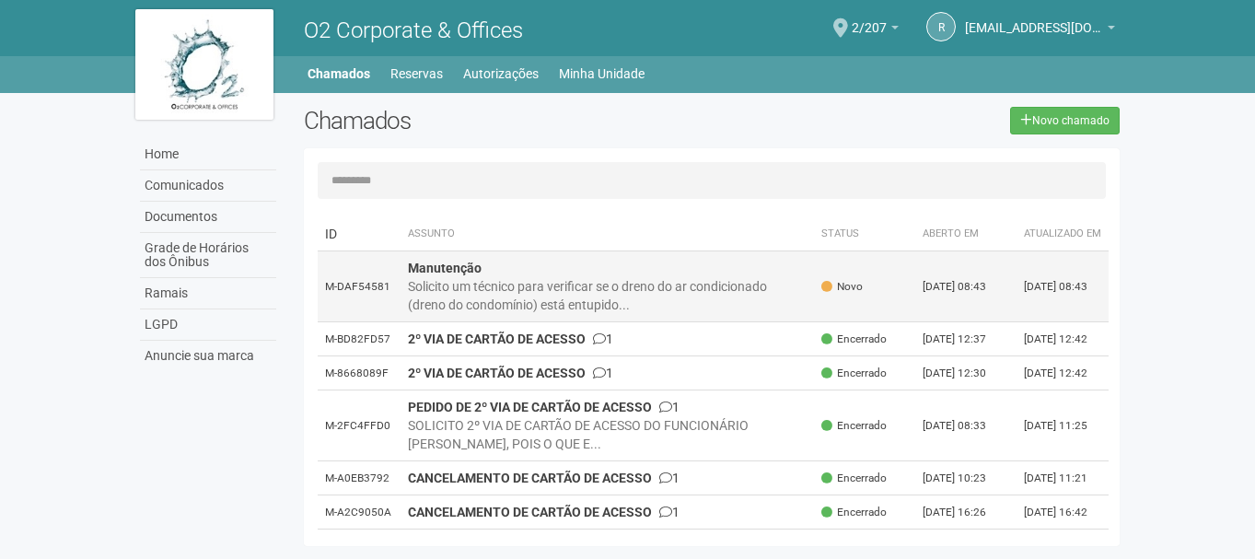 Image resolution: width=1255 pixels, height=559 pixels. What do you see at coordinates (208, 155) in the screenshot?
I see `a: Home` at bounding box center [208, 155].